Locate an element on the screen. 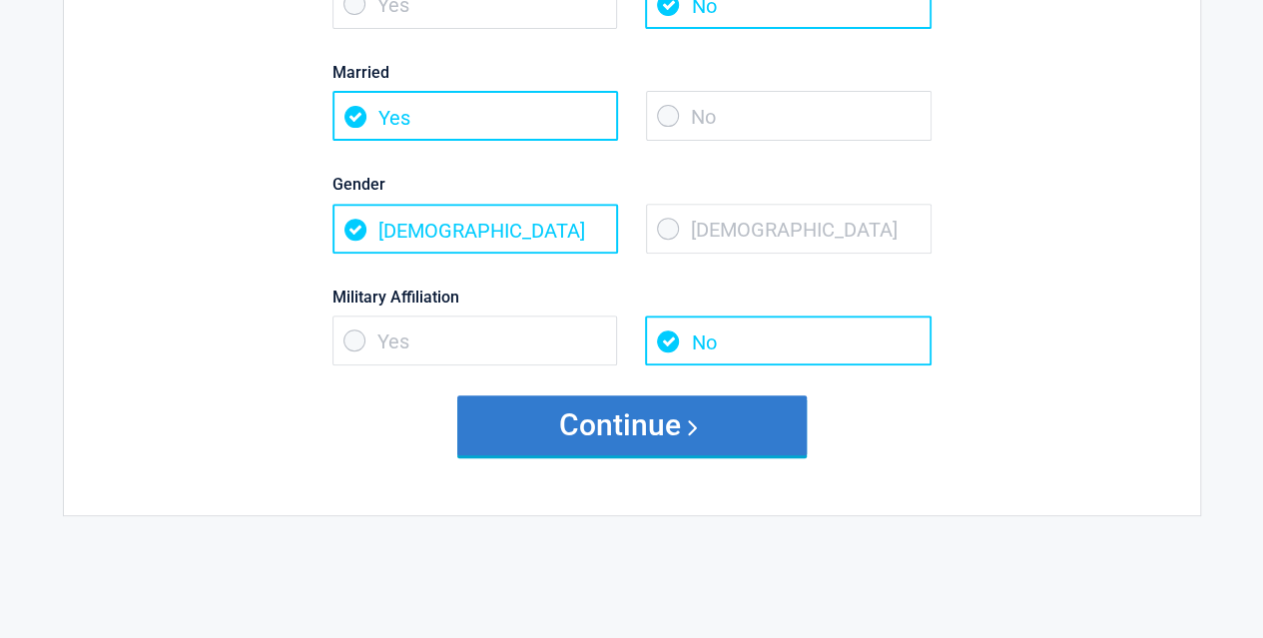  button: Continue is located at coordinates (632, 425).